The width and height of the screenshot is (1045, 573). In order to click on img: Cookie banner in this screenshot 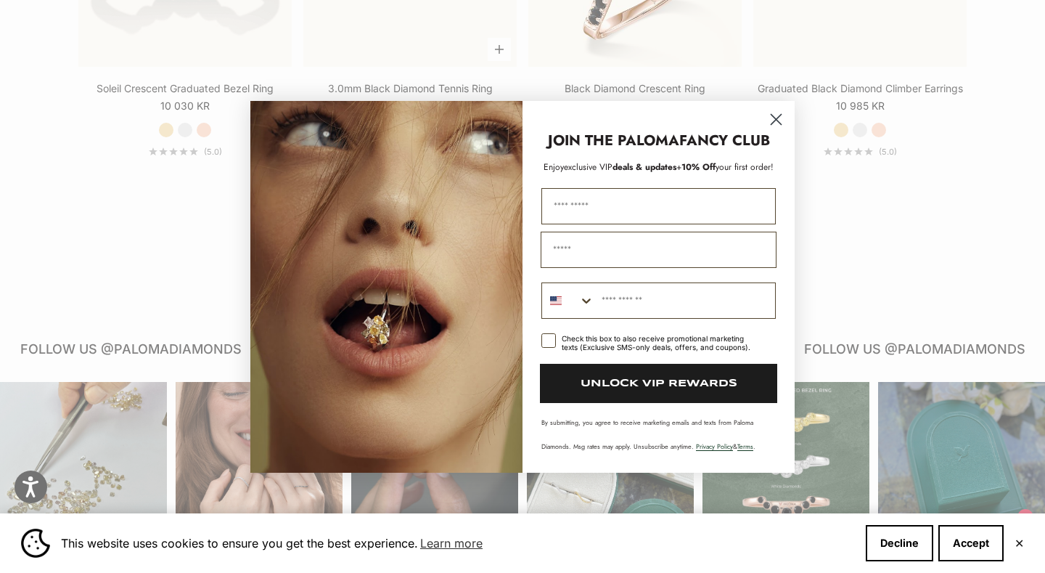, I will do `click(36, 543)`.